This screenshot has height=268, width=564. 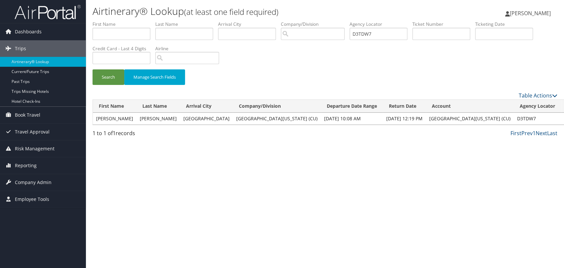 What do you see at coordinates (206, 106) in the screenshot?
I see `th: Arrival City: activate to sort column ascending` at bounding box center [206, 106].